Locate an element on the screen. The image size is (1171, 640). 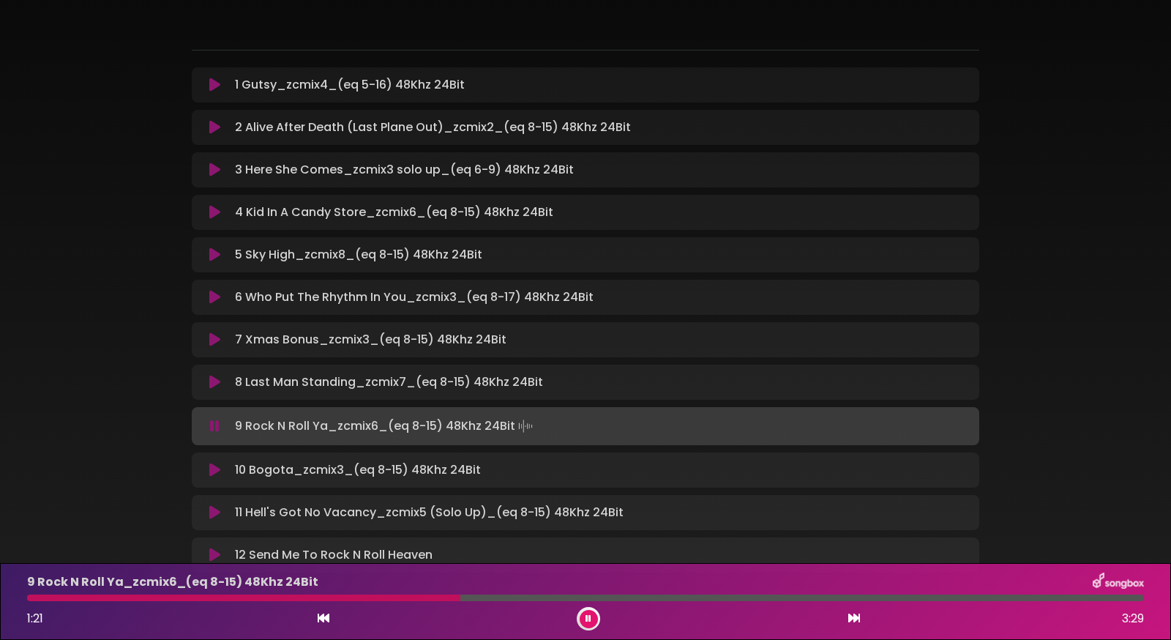
p: 5 Sky High_zcmix8_(eq 8-15) 48Khz 24Bit is located at coordinates (359, 255).